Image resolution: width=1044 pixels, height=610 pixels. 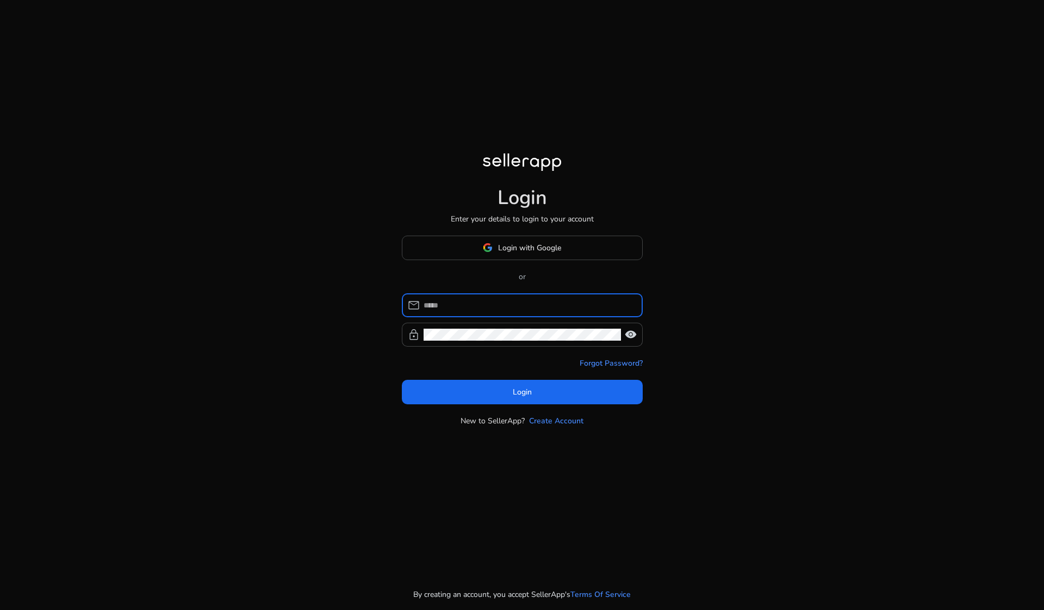 I want to click on p: or, so click(x=522, y=276).